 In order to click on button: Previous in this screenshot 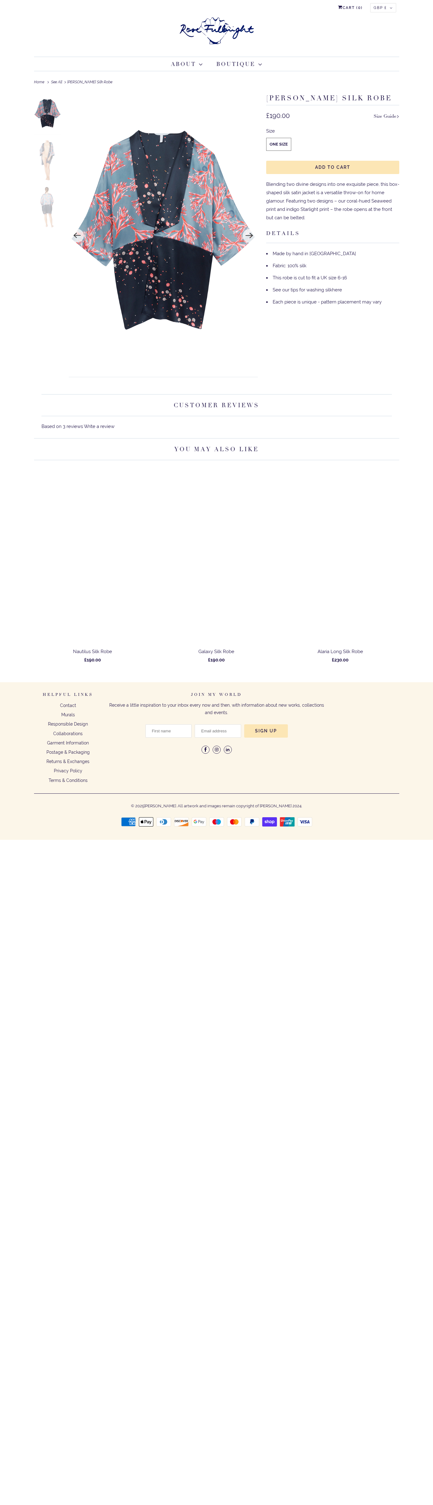, I will do `click(77, 236)`.